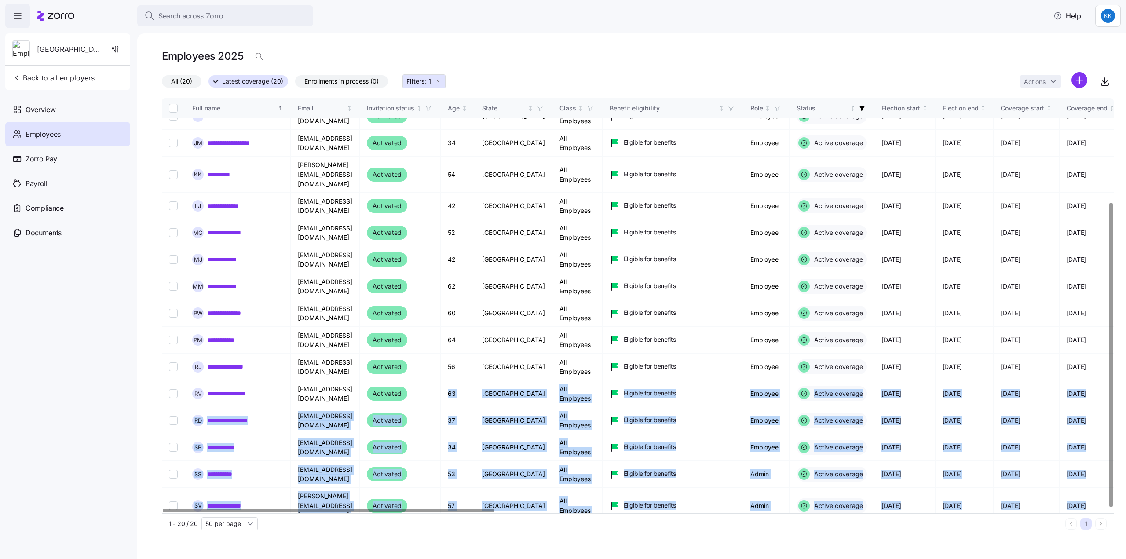 The image size is (1126, 559). I want to click on th: StateNot sorted, so click(514, 108).